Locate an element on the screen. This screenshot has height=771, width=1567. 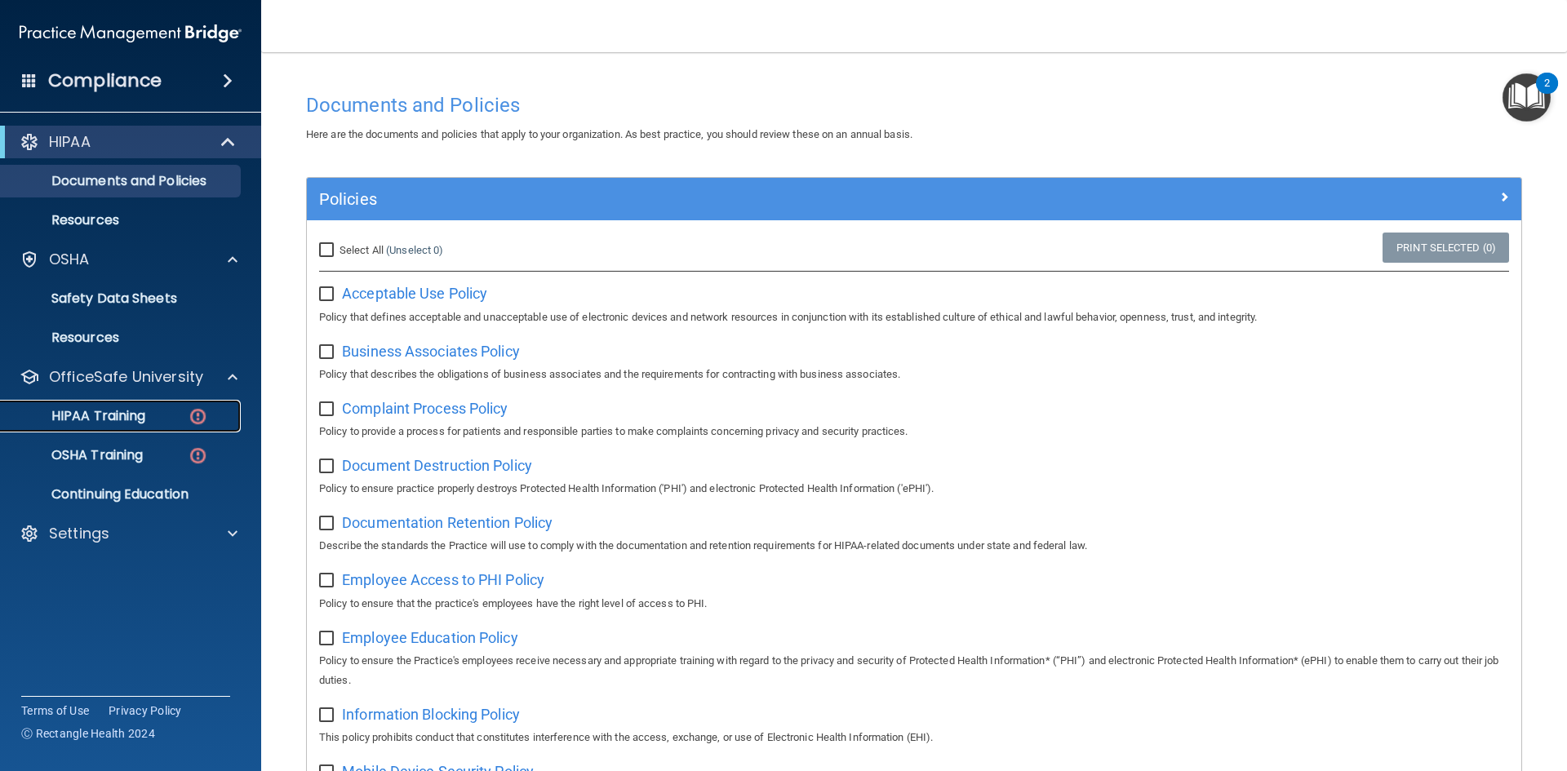
p: HIPAA Training is located at coordinates (78, 416).